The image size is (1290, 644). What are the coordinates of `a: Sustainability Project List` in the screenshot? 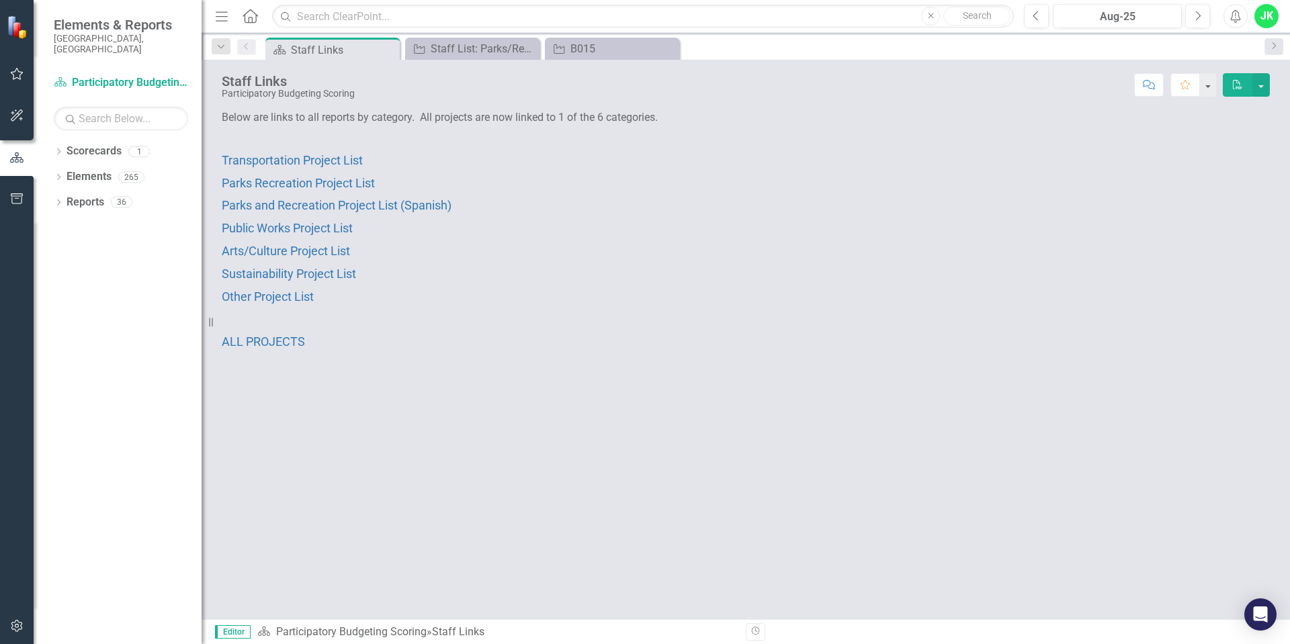 It's located at (289, 274).